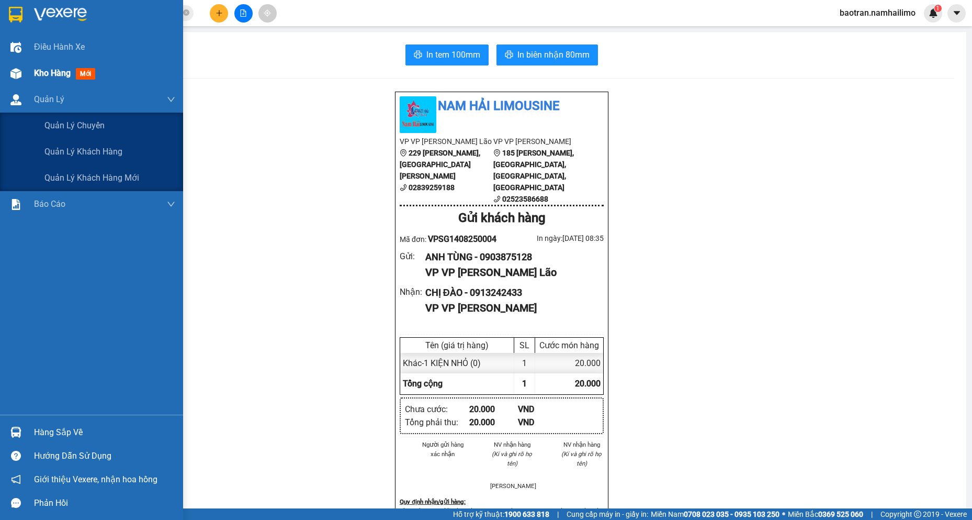 This screenshot has width=972, height=520. What do you see at coordinates (956, 13) in the screenshot?
I see `button: caret-down` at bounding box center [956, 13].